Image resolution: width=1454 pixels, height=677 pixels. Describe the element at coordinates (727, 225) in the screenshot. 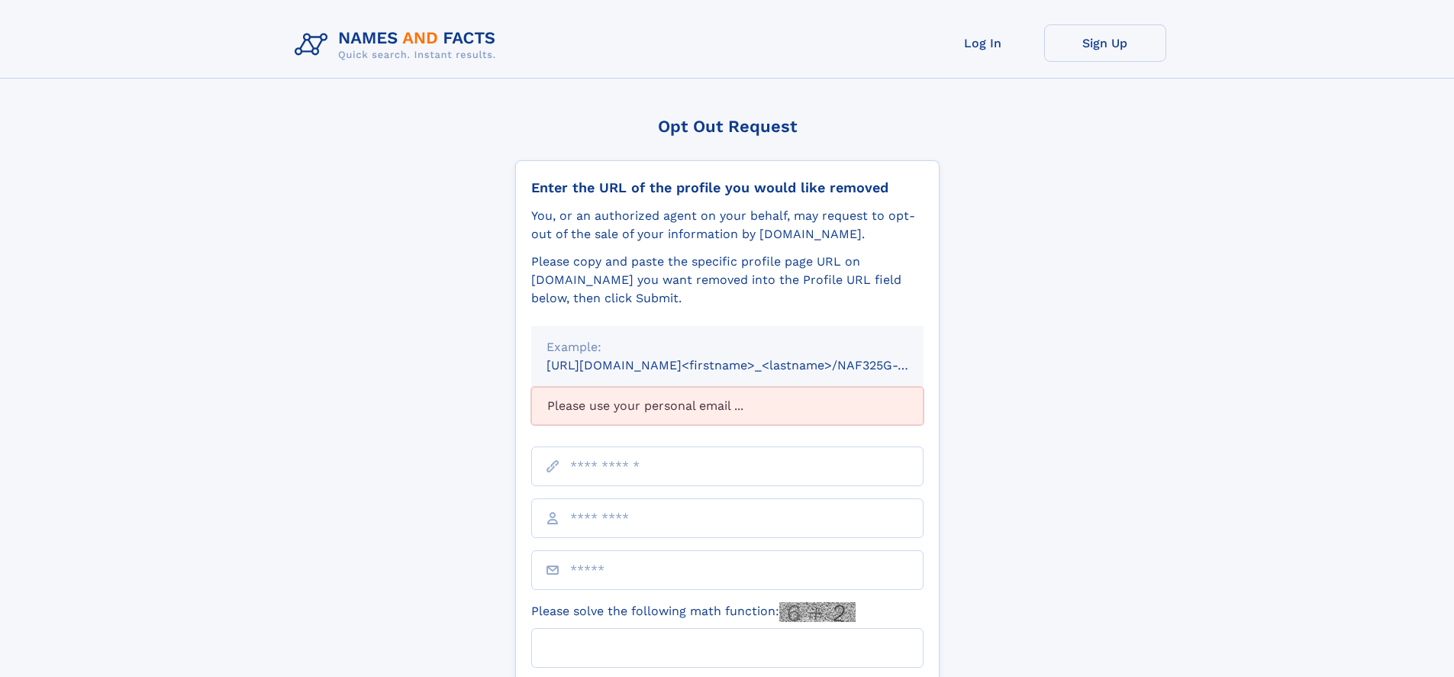

I see `div: You, or an authorized agent on your behalf, may request to opt-out of the sale of your informatio...` at that location.